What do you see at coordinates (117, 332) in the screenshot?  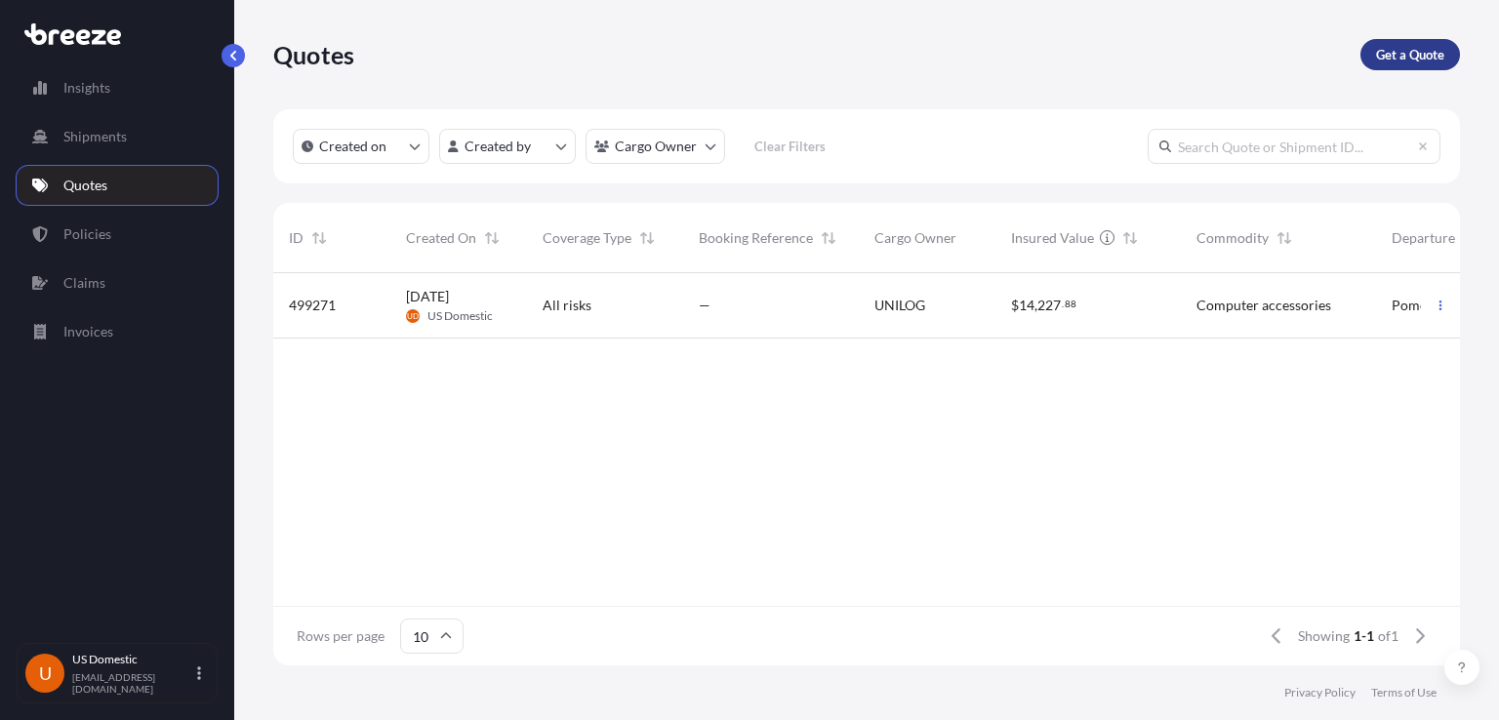 I see `a: Invoices` at bounding box center [117, 332].